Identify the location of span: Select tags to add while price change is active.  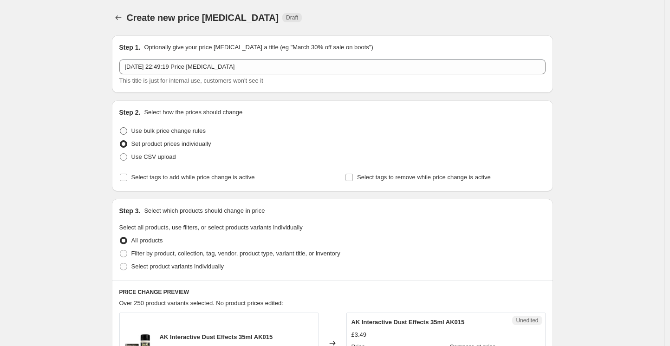
(193, 177).